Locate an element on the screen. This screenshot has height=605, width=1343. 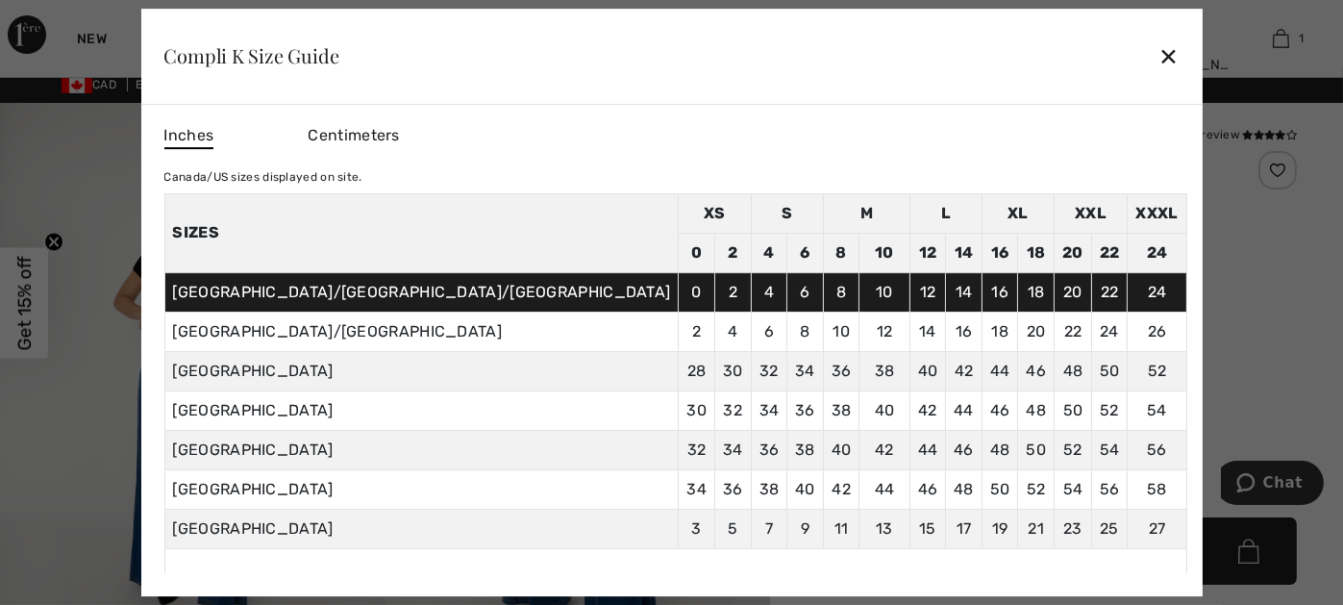
span: Centimeters is located at coordinates (353, 135).